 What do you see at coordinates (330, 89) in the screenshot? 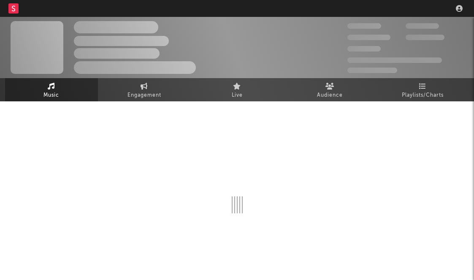
I see `a: Audience` at bounding box center [330, 89].